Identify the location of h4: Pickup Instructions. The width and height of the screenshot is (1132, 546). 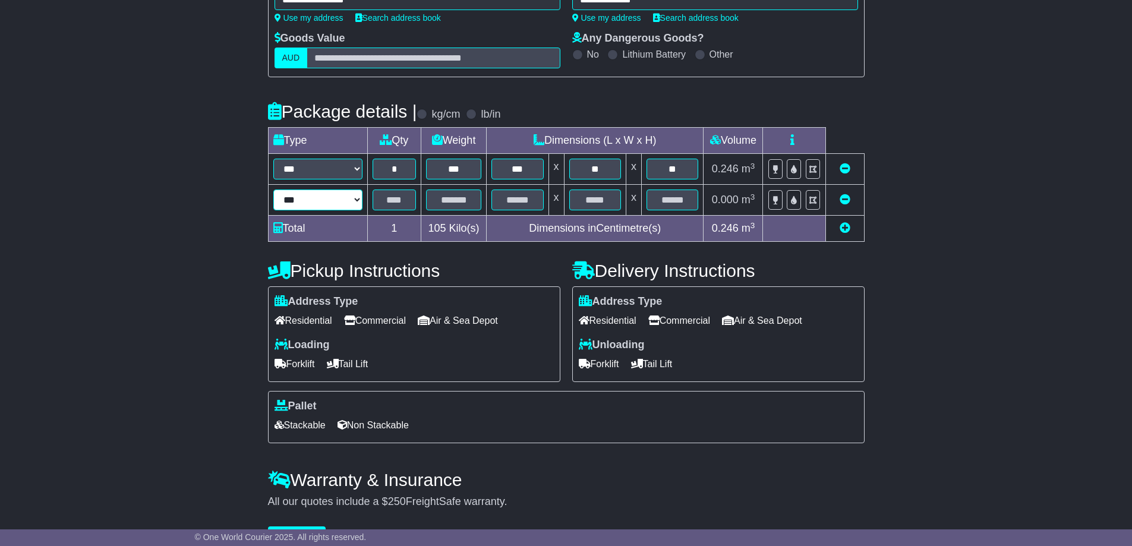
(414, 270).